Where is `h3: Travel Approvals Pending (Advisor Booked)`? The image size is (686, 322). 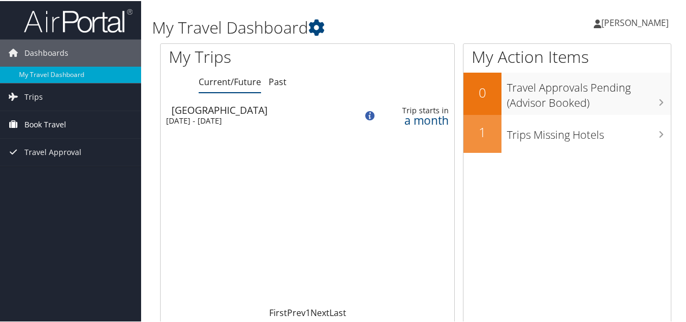
h3: Travel Approvals Pending (Advisor Booked) is located at coordinates (589, 92).